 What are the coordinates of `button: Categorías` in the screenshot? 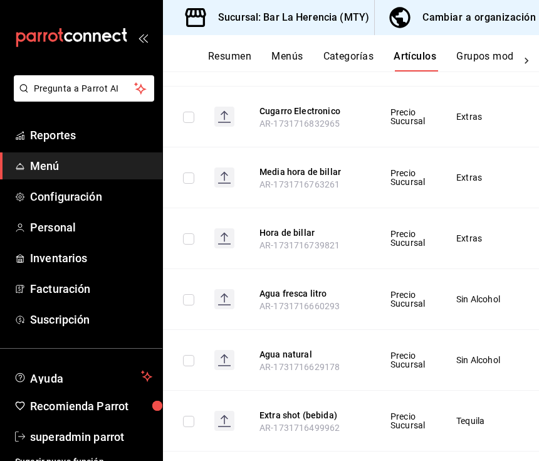 It's located at (348, 61).